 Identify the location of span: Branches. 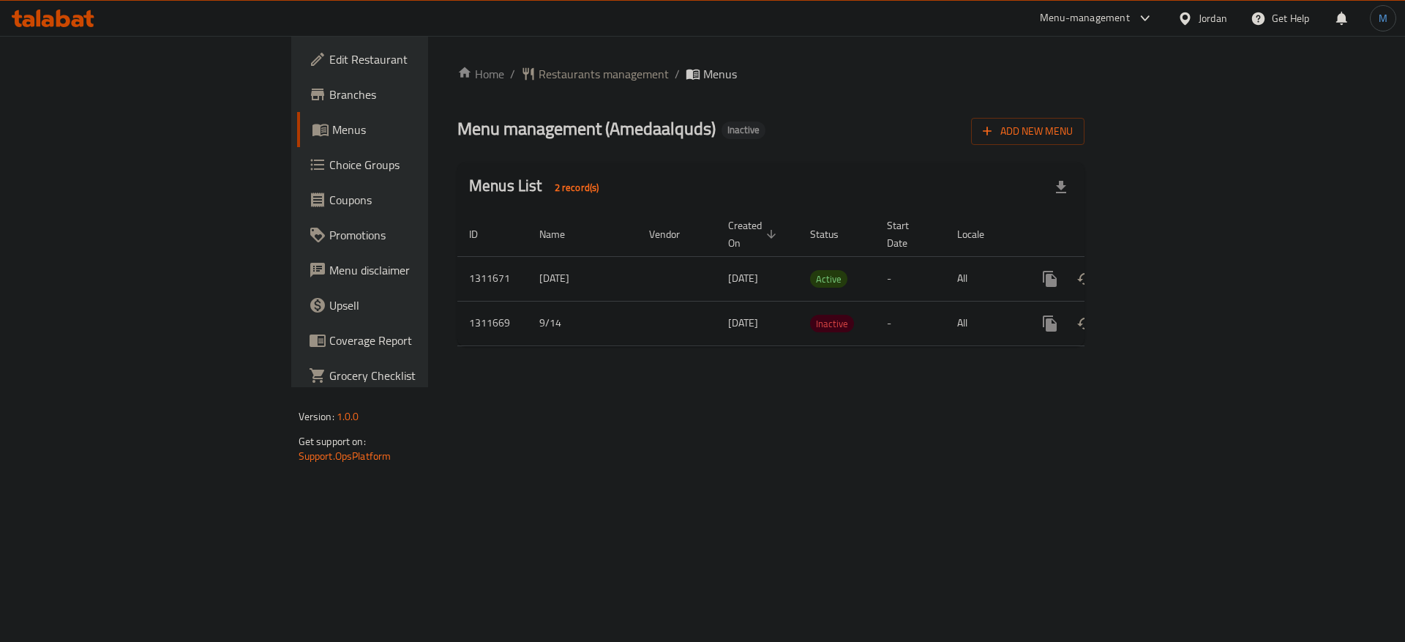
(422, 94).